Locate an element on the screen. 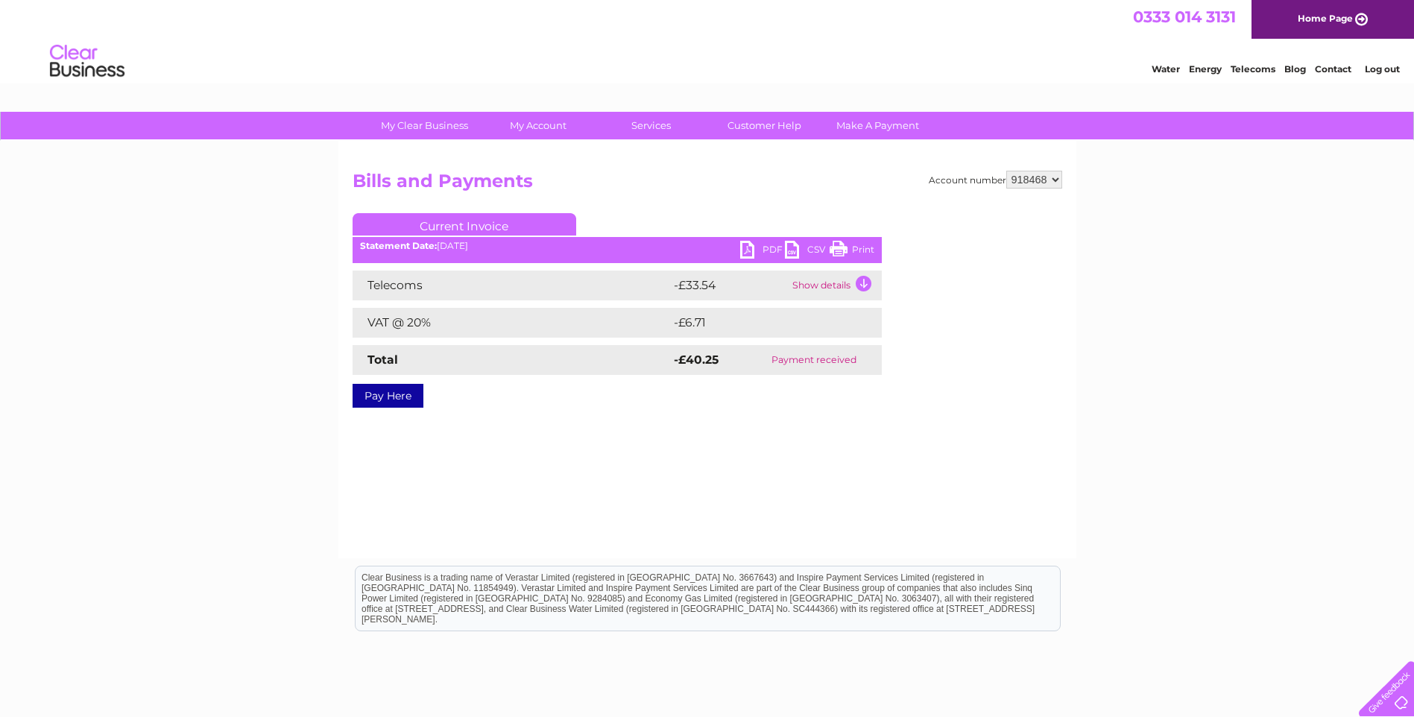 The height and width of the screenshot is (717, 1414). div: Account number is located at coordinates (995, 180).